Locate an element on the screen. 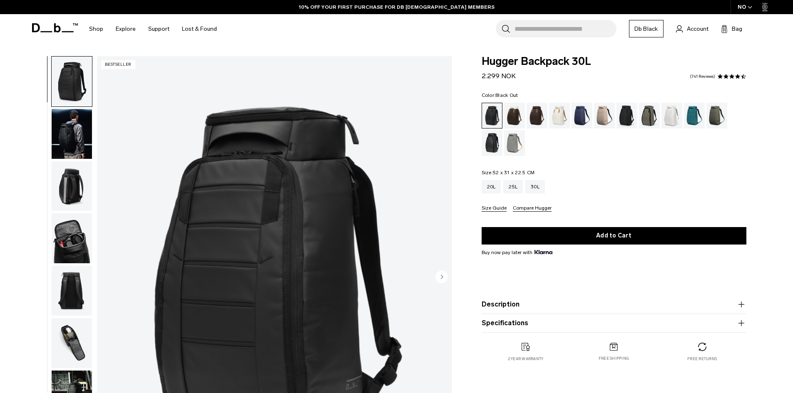 The image size is (793, 393). a: Espresso is located at coordinates (537, 116).